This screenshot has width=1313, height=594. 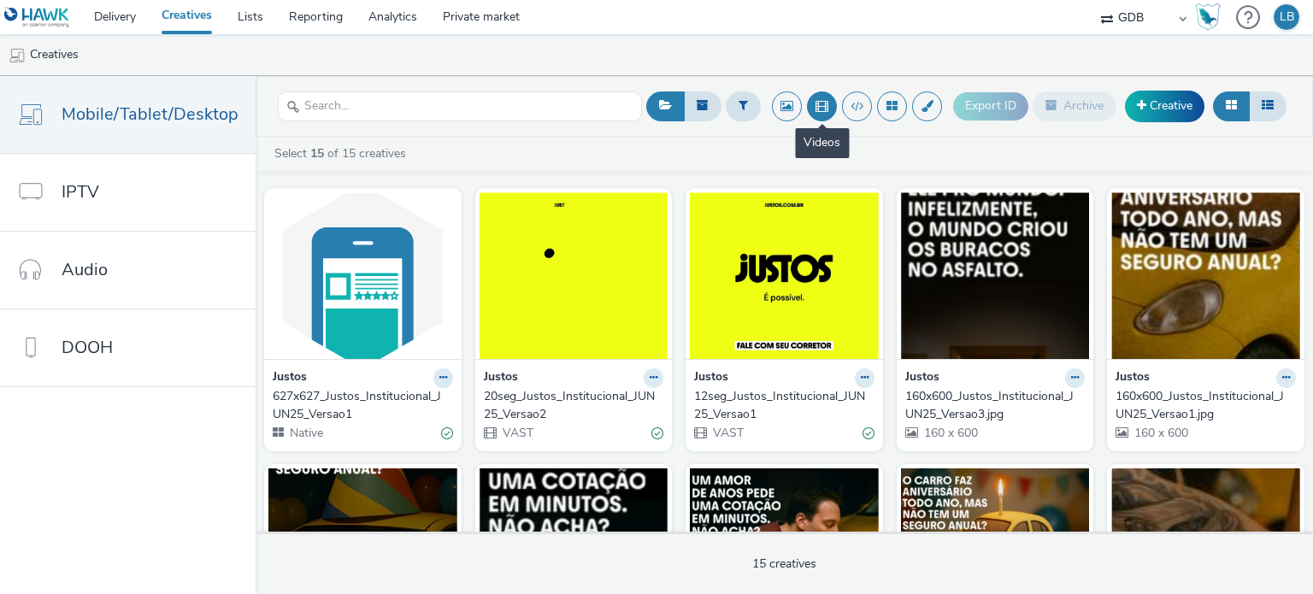 I want to click on a: 627x627_Justos_Institucional_JUN25_Versao1, so click(x=363, y=405).